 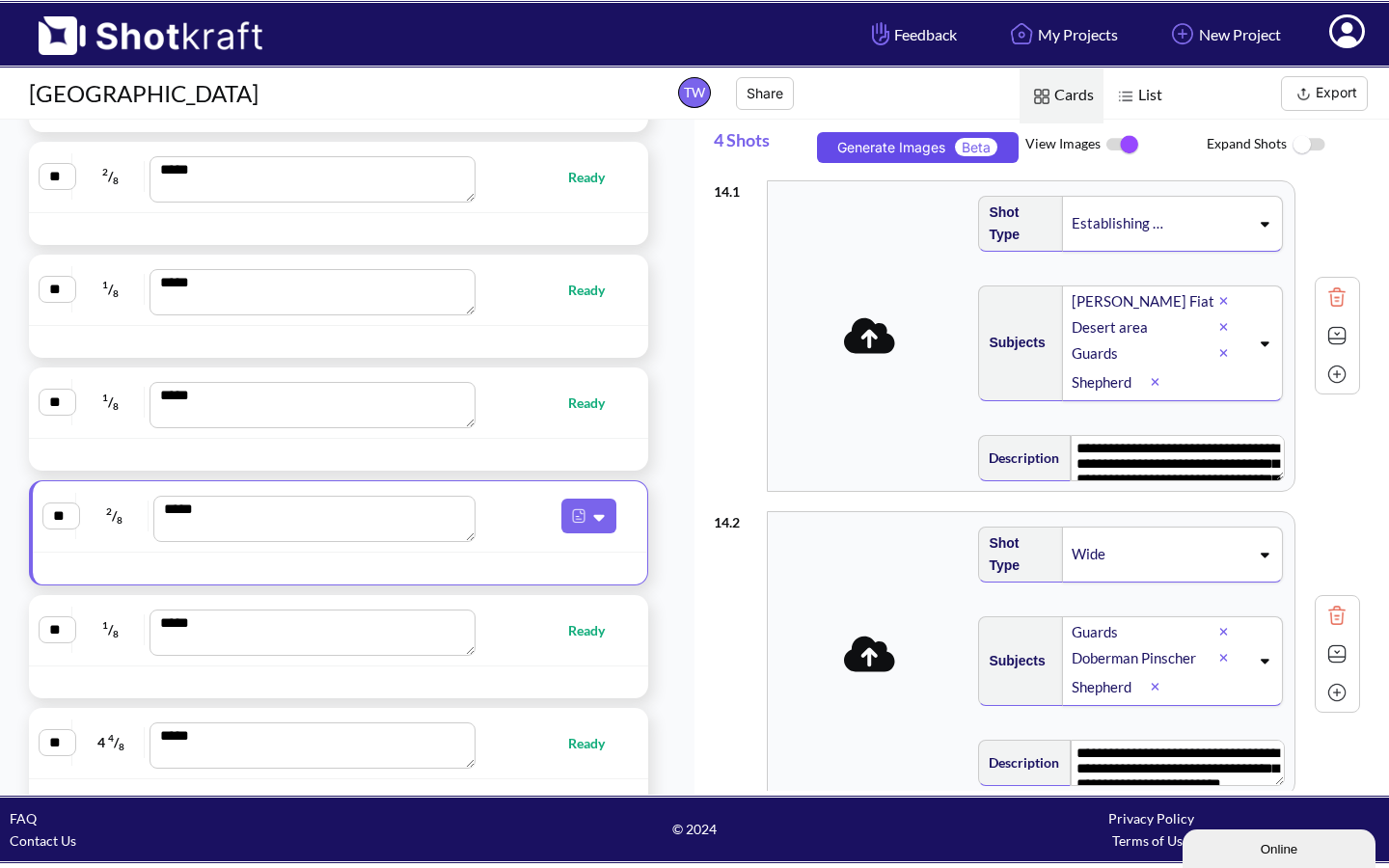 What do you see at coordinates (977, 147) in the screenshot?
I see `span: Beta` at bounding box center [977, 147].